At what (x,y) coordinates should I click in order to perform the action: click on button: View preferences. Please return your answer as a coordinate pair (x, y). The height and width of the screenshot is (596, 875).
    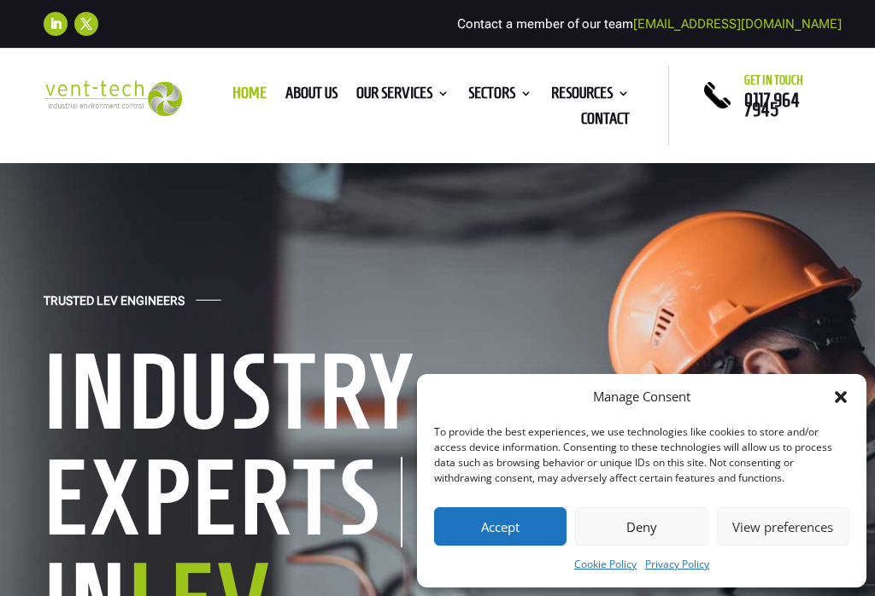
    Looking at the image, I should click on (782, 526).